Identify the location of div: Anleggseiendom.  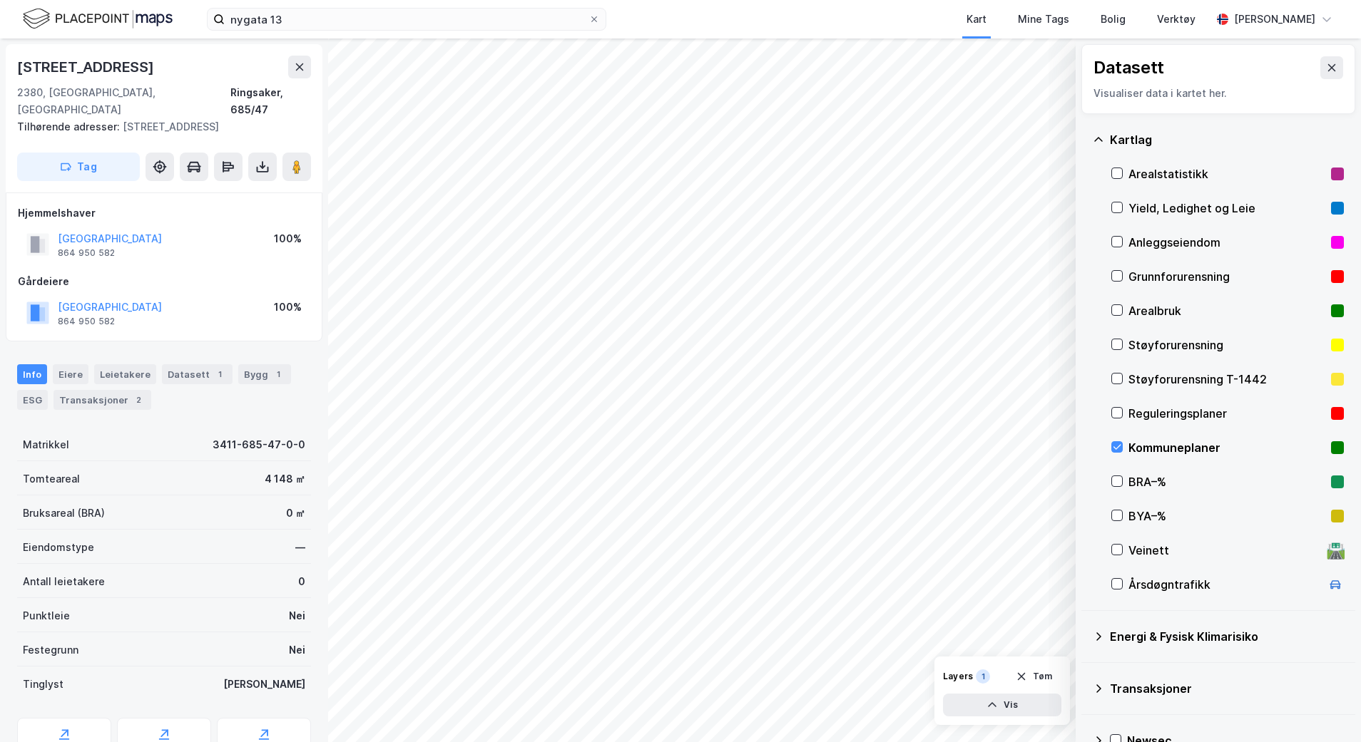
(1227, 243).